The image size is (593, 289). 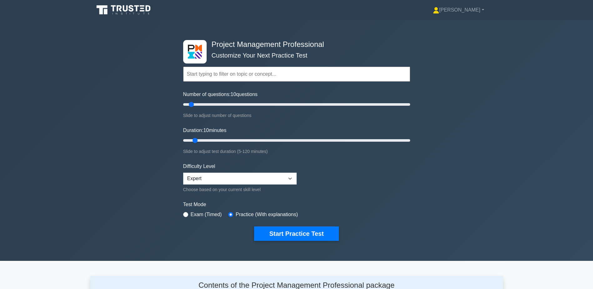 What do you see at coordinates (220, 94) in the screenshot?
I see `label: Number of questions: questions` at bounding box center [220, 94].